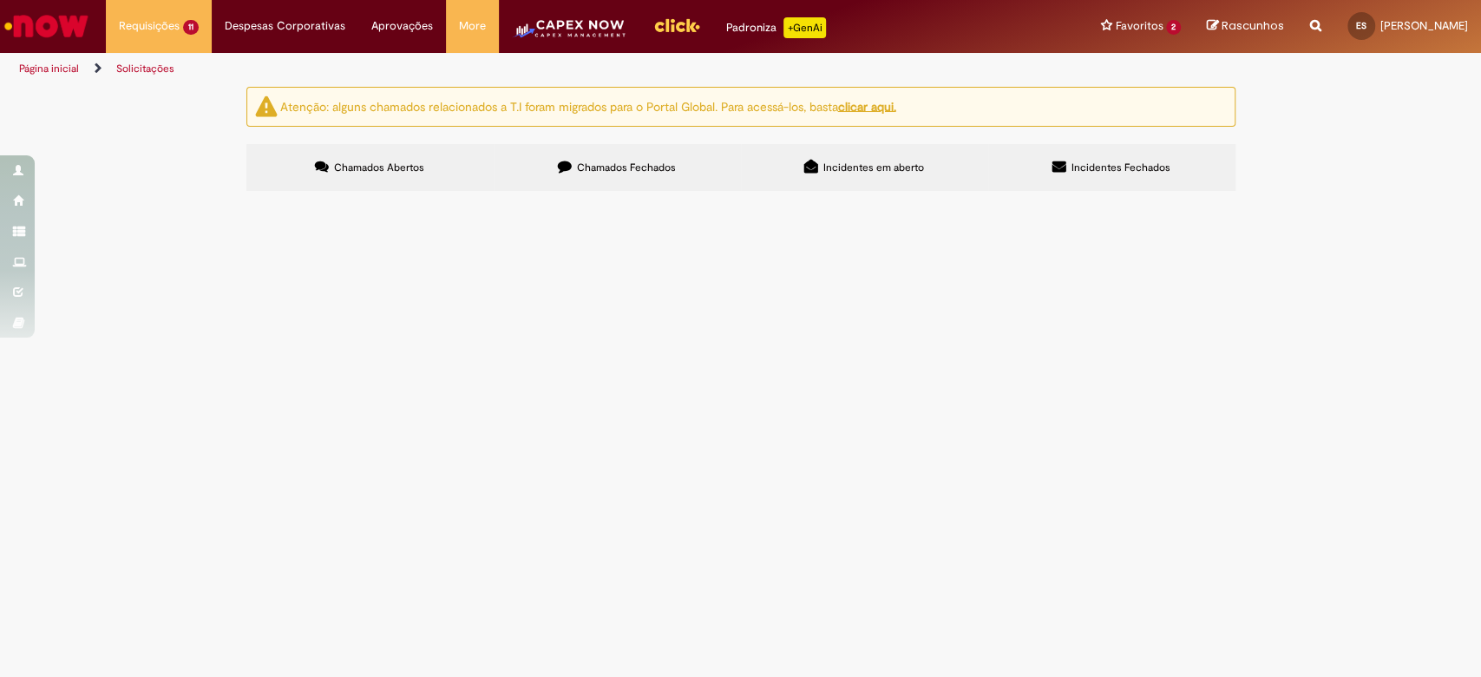 This screenshot has height=677, width=1481. What do you see at coordinates (867, 106) in the screenshot?
I see `u: clicar aqui.` at bounding box center [867, 106].